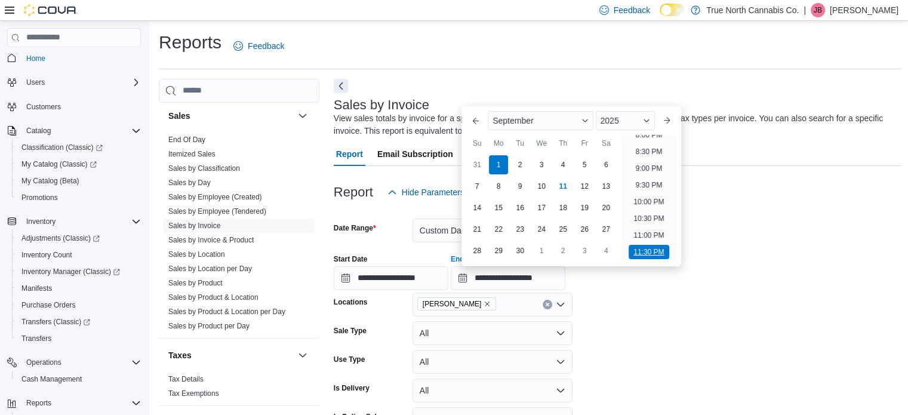 This screenshot has height=415, width=908. I want to click on div: Sales, so click(239, 235).